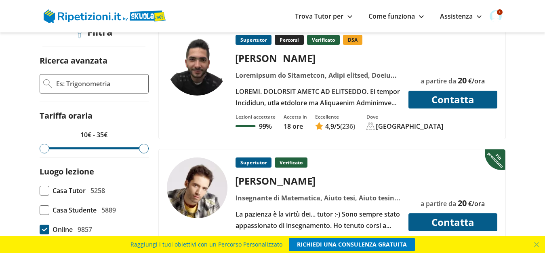  Describe the element at coordinates (330, 126) in the screenshot. I see `span: 4,9` at that location.